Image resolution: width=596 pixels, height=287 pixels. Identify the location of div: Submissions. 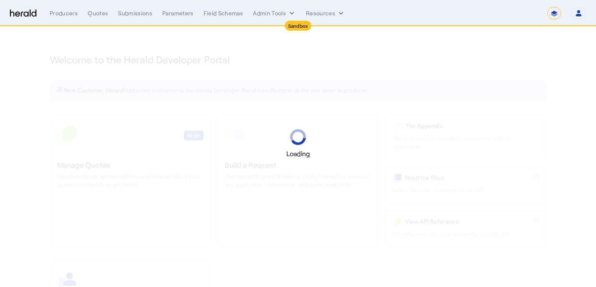
(135, 13).